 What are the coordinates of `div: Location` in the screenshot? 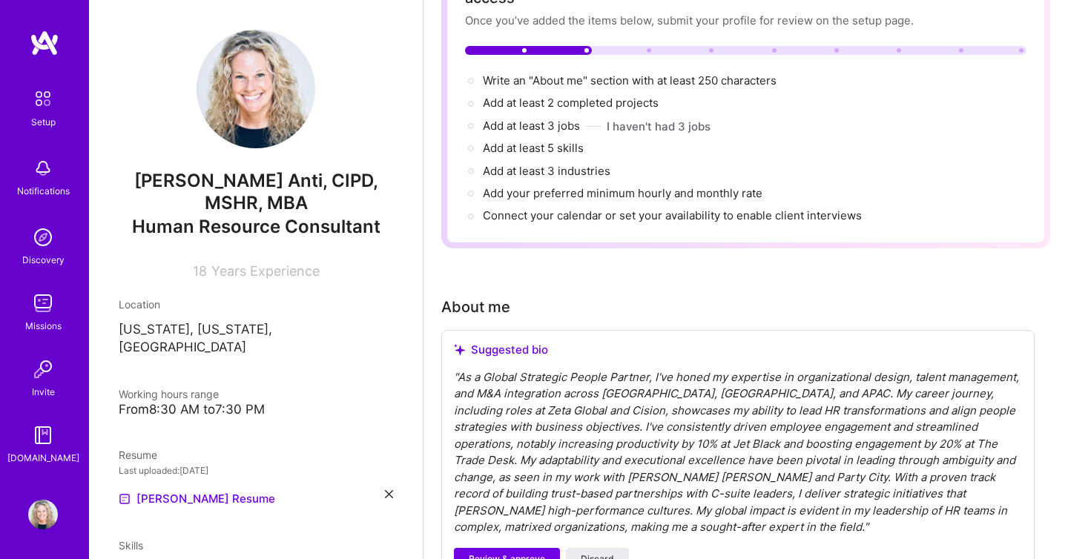 It's located at (256, 304).